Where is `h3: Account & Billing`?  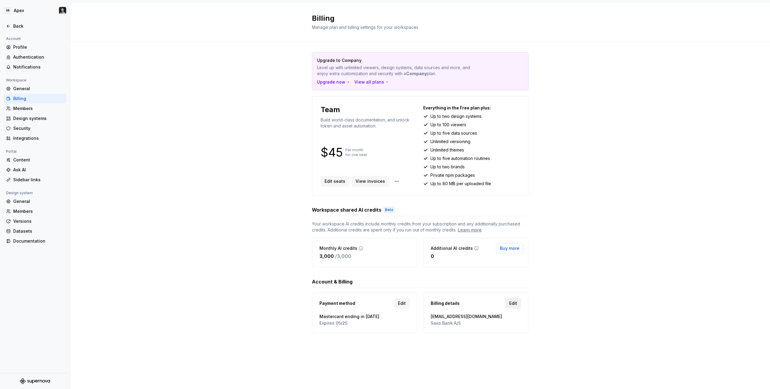 h3: Account & Billing is located at coordinates (332, 282).